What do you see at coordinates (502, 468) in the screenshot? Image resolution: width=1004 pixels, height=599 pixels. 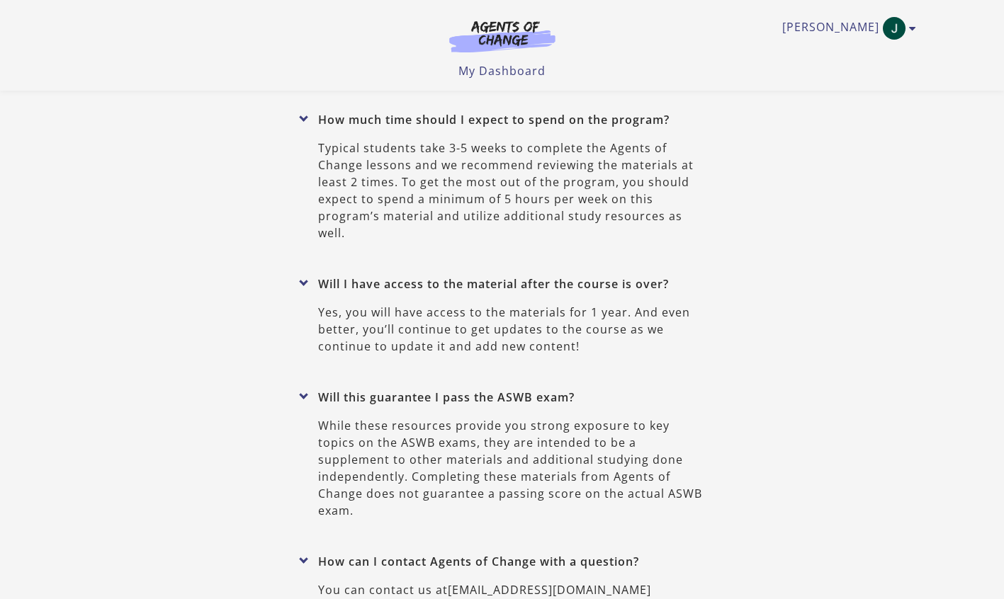 I see `p: While these resources provide you strong exposure to key topics on the ASWB exams, they are inten...` at bounding box center [502, 468].